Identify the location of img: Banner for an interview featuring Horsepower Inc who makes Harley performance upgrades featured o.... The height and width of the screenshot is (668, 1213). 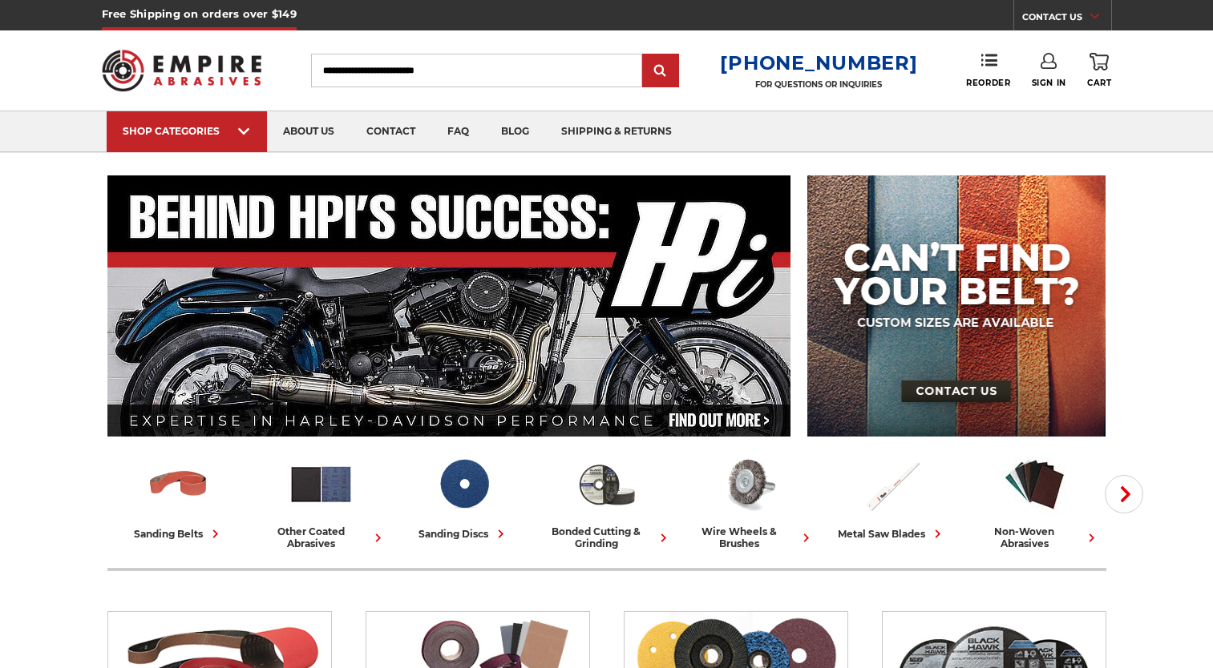
(449, 306).